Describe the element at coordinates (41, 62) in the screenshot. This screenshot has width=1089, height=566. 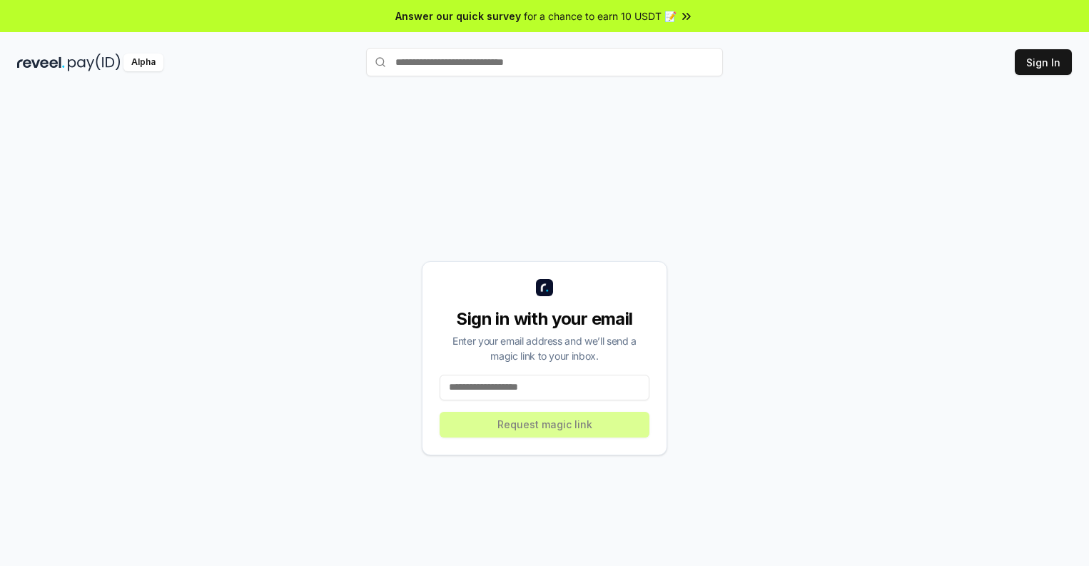
I see `img: reveel_dark` at that location.